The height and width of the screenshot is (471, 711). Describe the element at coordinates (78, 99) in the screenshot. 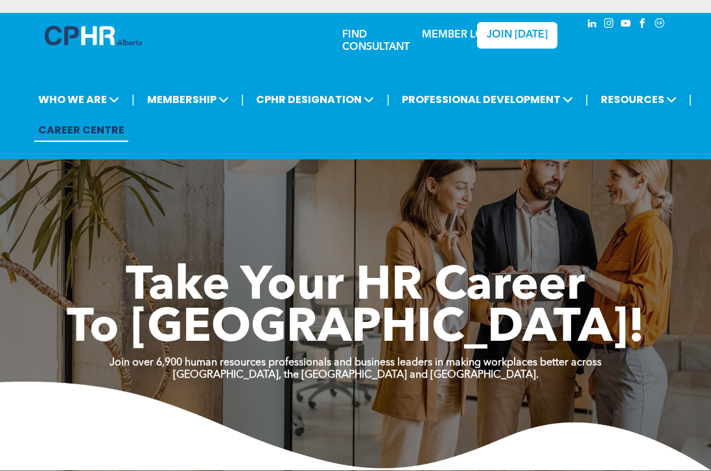

I see `span: WHO WE ARE` at that location.